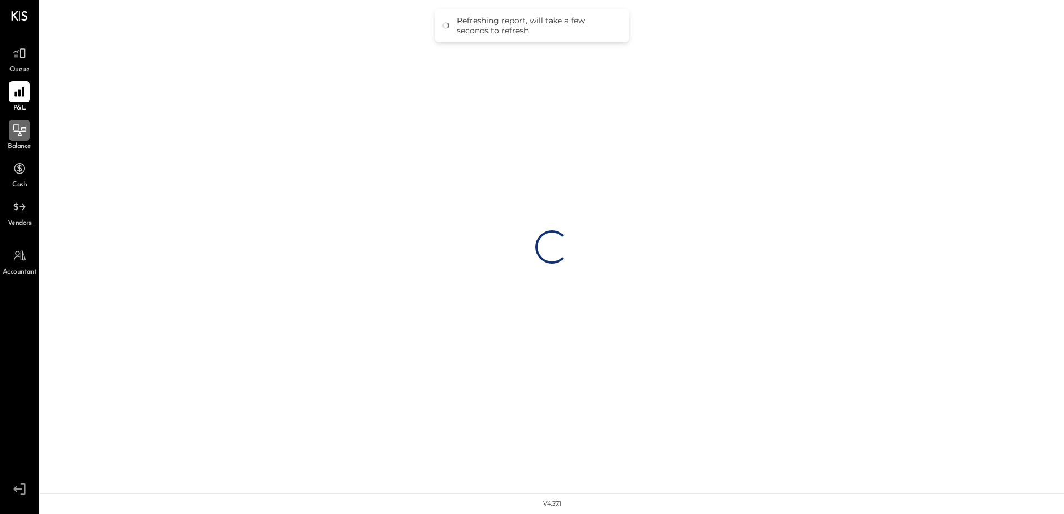 This screenshot has width=1064, height=514. I want to click on a: Cash, so click(19, 174).